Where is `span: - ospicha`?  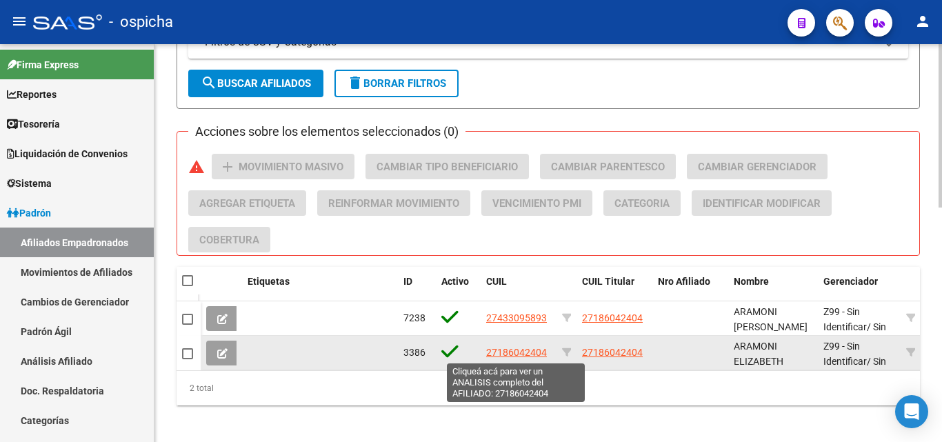 span: - ospicha is located at coordinates (141, 22).